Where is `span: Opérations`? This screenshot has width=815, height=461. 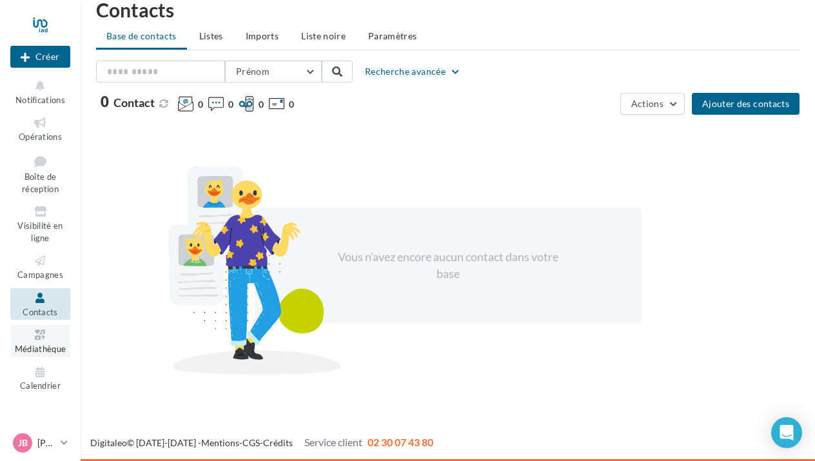 span: Opérations is located at coordinates (40, 137).